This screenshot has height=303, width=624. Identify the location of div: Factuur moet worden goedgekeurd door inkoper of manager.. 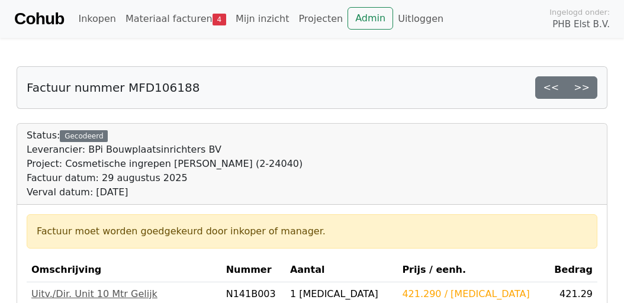
(312, 232).